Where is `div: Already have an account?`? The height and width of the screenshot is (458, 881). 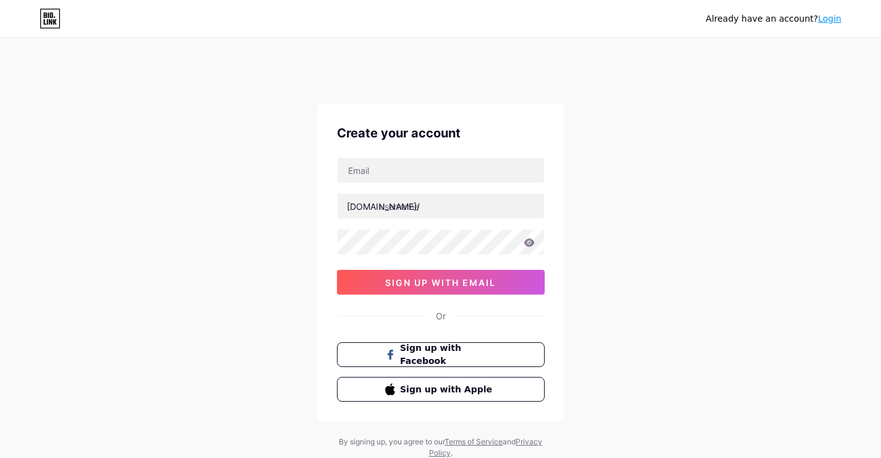 div: Already have an account? is located at coordinates (774, 19).